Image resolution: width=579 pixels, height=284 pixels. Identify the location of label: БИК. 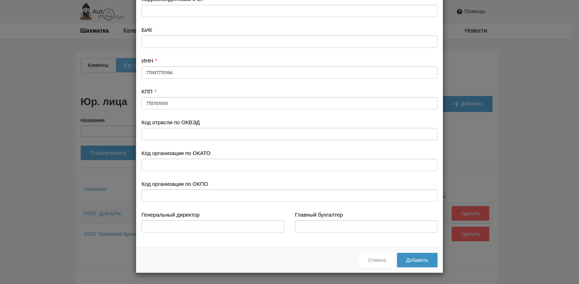
(147, 30).